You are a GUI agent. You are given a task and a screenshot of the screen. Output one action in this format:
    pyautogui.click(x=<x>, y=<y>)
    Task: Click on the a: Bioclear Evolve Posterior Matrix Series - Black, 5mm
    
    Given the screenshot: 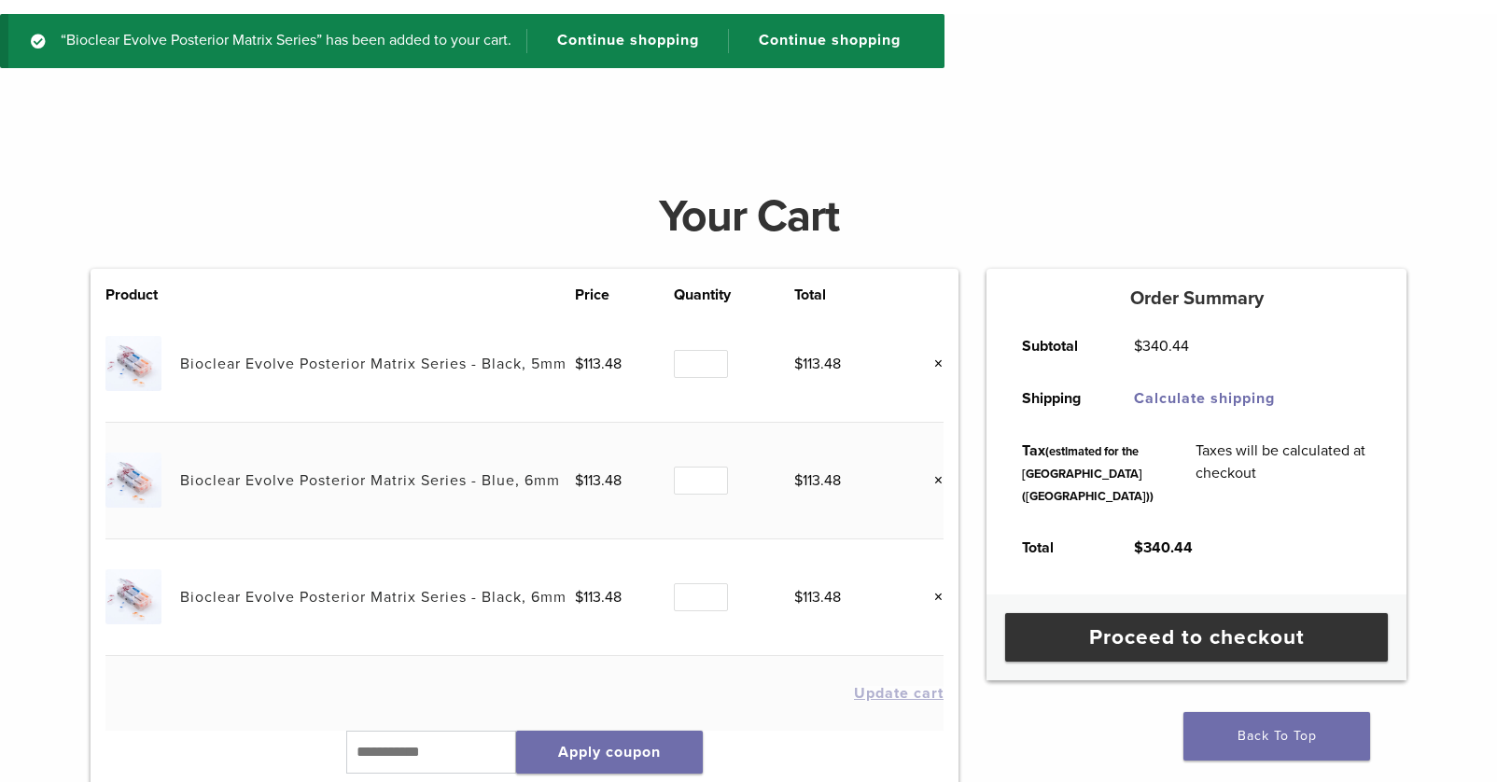 What is the action you would take?
    pyautogui.click(x=373, y=364)
    